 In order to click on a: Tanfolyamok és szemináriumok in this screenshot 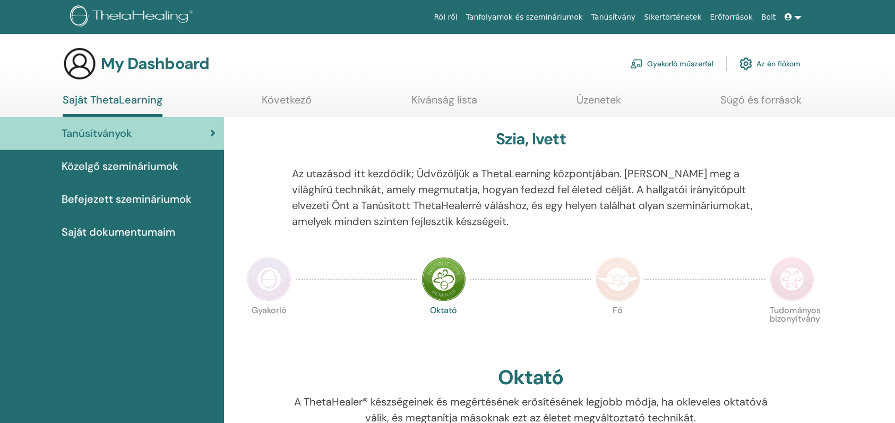, I will do `click(524, 17)`.